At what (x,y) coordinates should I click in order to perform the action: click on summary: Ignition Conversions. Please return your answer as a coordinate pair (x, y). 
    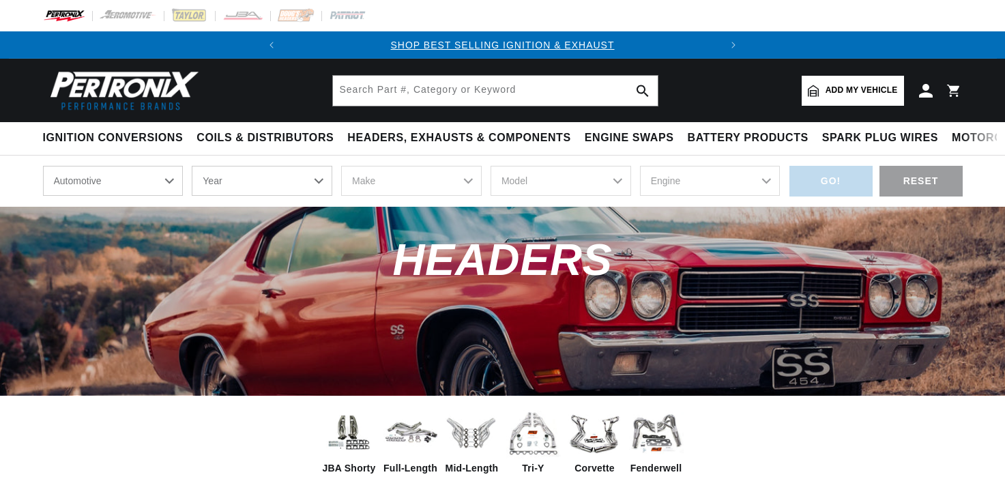
    Looking at the image, I should click on (117, 138).